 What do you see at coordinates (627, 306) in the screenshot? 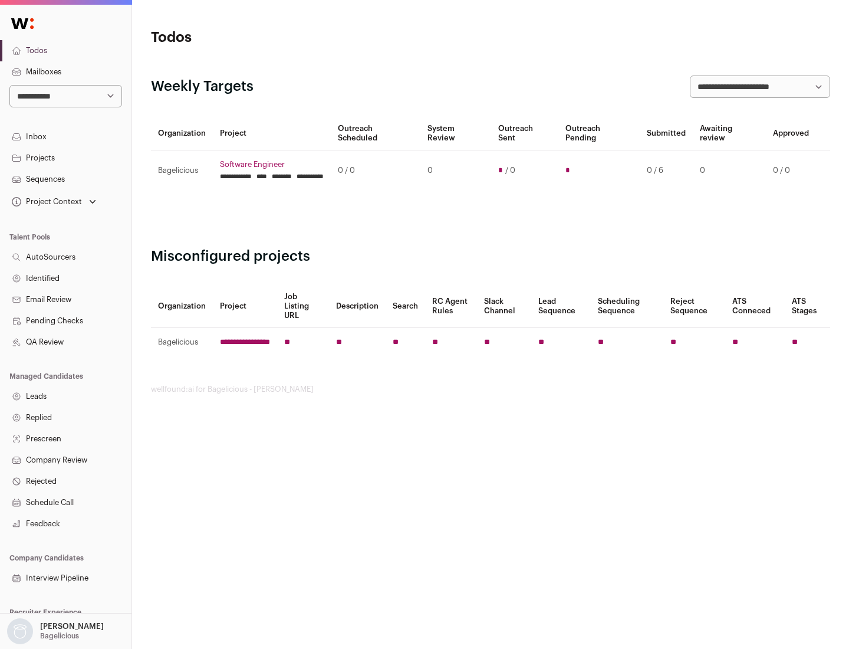
I see `th: Scheduling Sequence` at bounding box center [627, 306].